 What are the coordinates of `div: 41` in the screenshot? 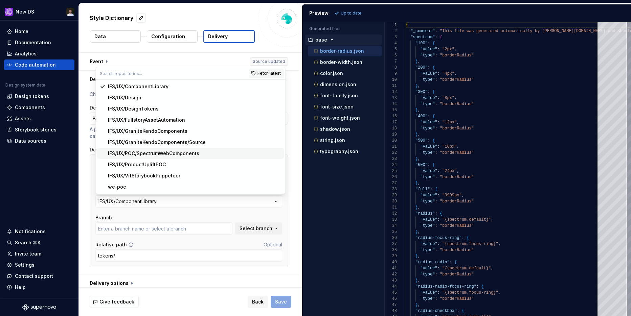 It's located at (391, 269).